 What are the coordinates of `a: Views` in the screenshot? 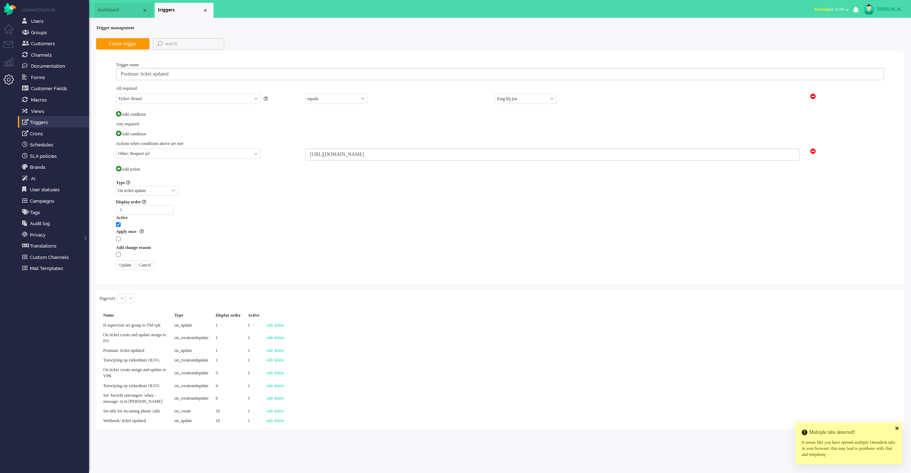 It's located at (55, 111).